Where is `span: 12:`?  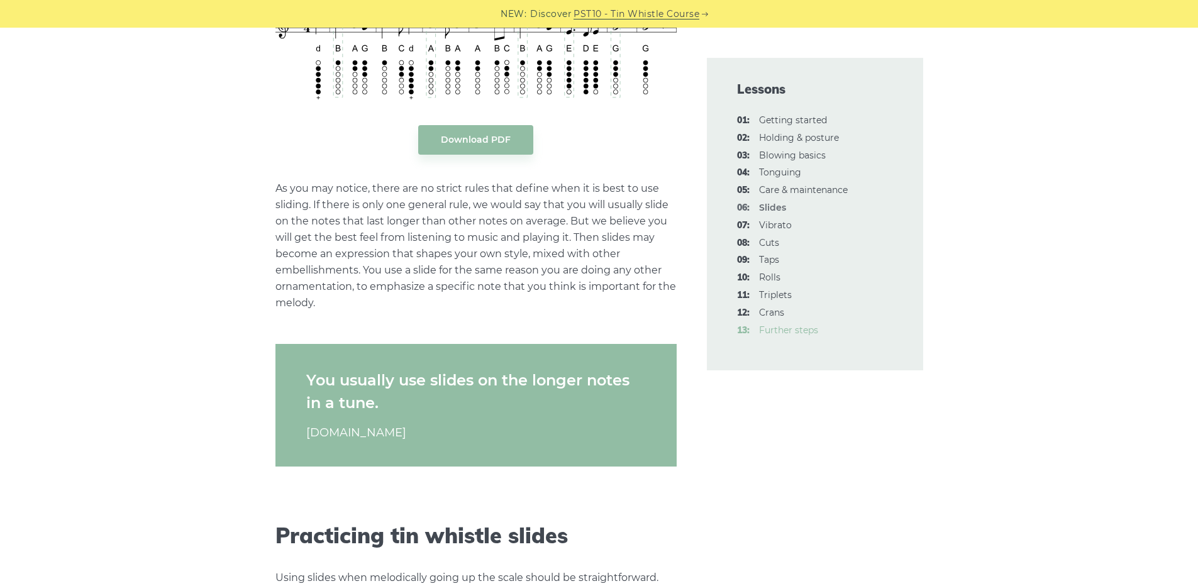
span: 12: is located at coordinates (743, 313).